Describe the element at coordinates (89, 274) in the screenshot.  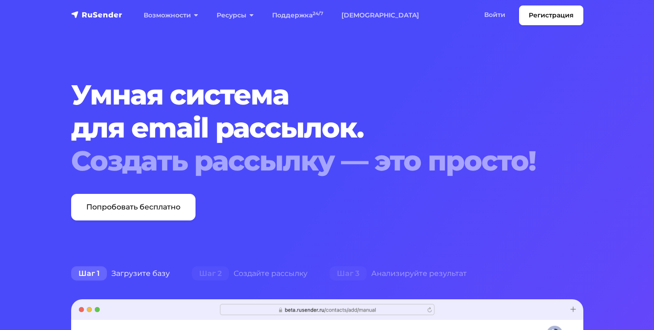
I see `span: Шаг 1` at that location.